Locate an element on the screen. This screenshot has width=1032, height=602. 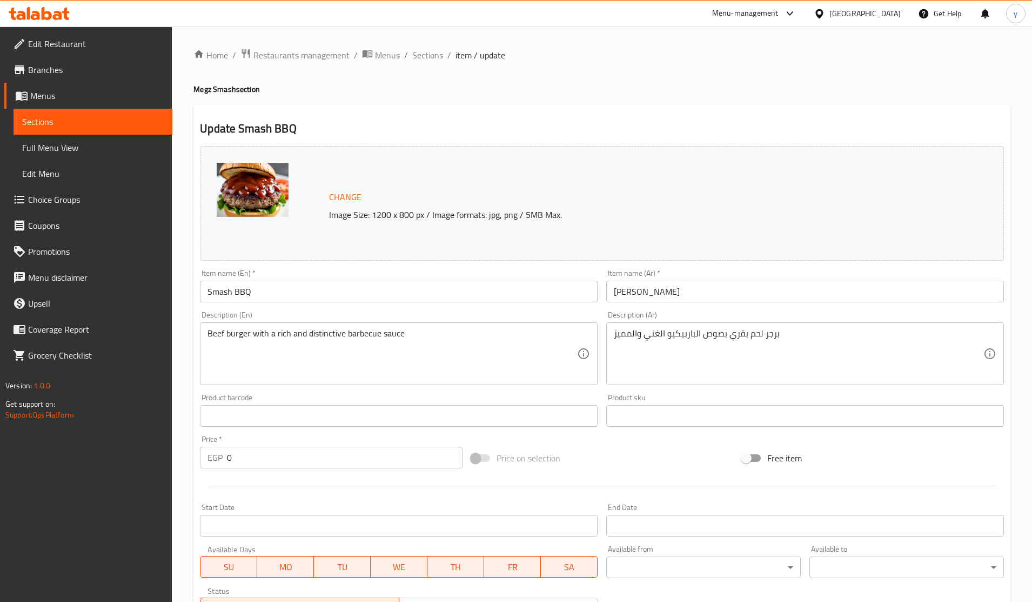
a: Branches is located at coordinates (88, 70).